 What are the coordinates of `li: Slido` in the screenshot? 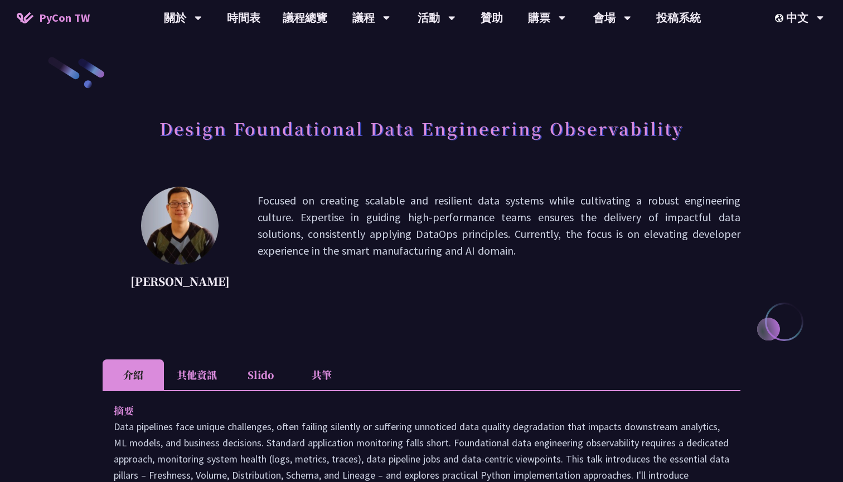 It's located at (260, 374).